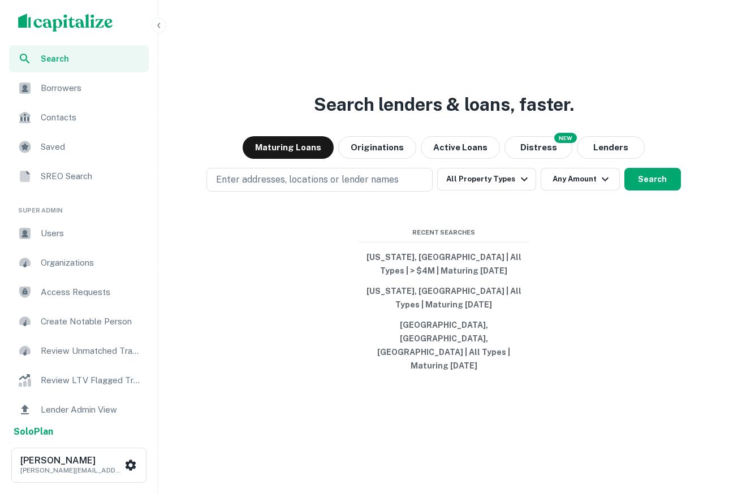 Image resolution: width=729 pixels, height=494 pixels. What do you see at coordinates (79, 118) in the screenshot?
I see `a: Contacts` at bounding box center [79, 118].